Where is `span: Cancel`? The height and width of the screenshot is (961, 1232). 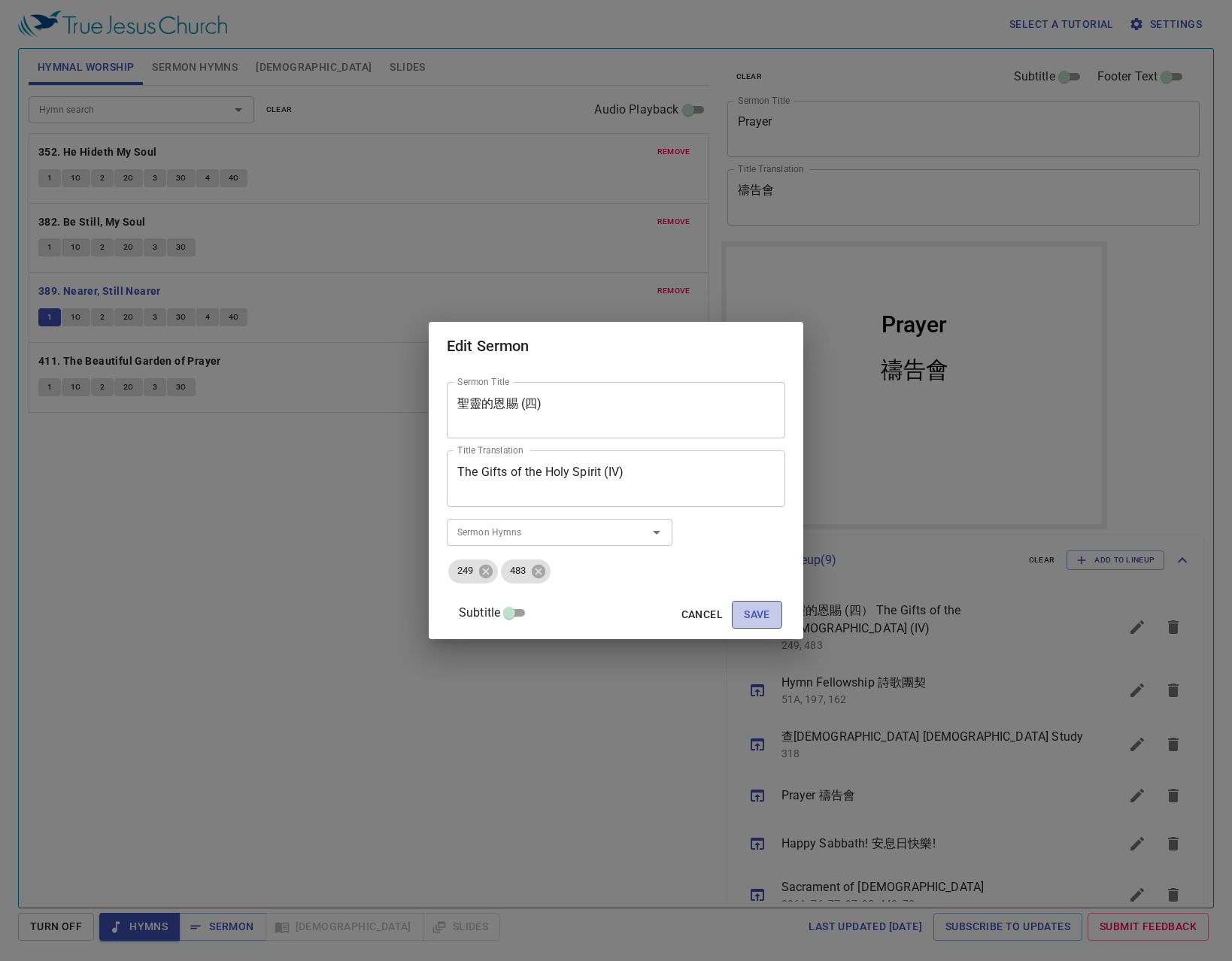
span: Cancel is located at coordinates (701, 614).